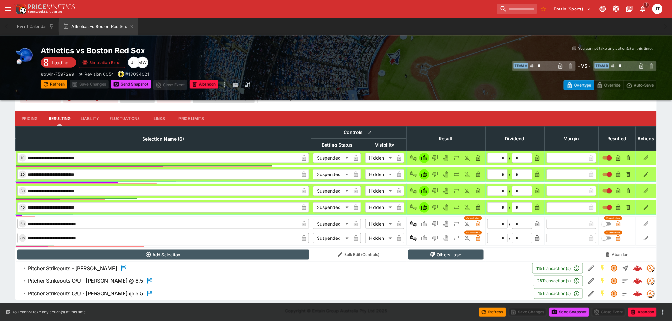 This screenshot has height=321, width=672. I want to click on div: bwin, so click(121, 74).